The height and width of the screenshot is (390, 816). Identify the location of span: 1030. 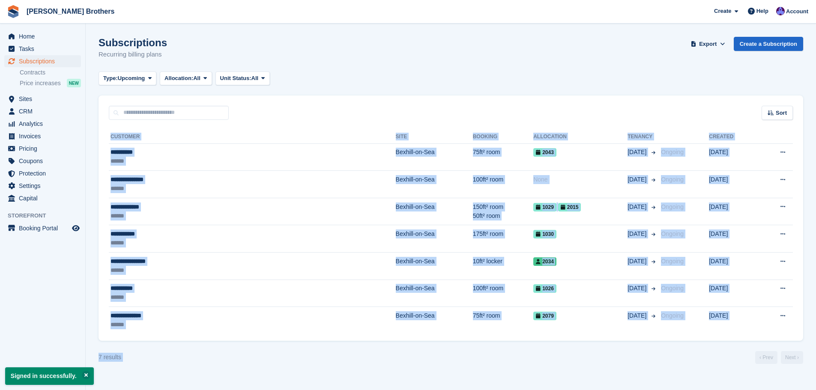
(545, 234).